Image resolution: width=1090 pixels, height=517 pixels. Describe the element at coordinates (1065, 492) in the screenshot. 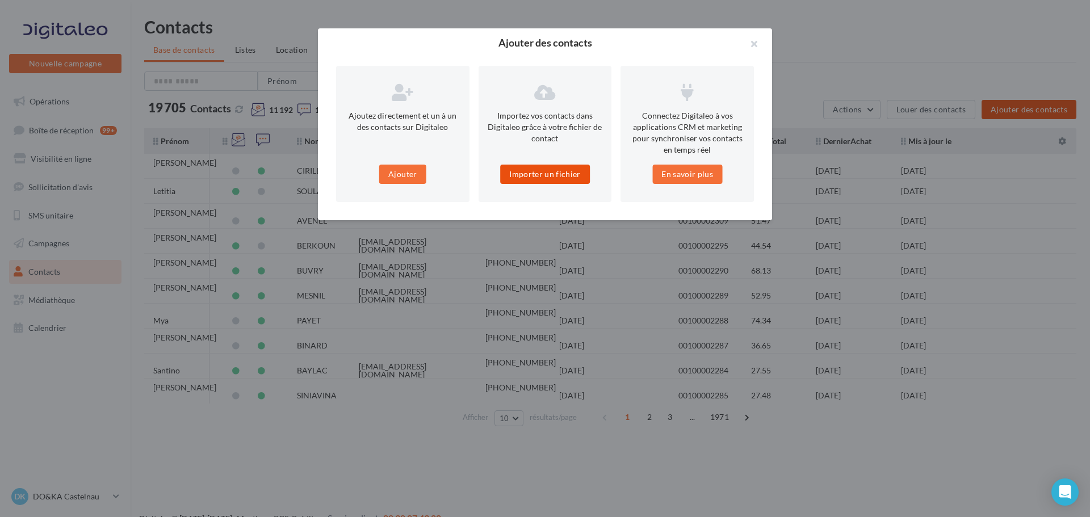

I see `div: Open Intercom Messenger` at that location.